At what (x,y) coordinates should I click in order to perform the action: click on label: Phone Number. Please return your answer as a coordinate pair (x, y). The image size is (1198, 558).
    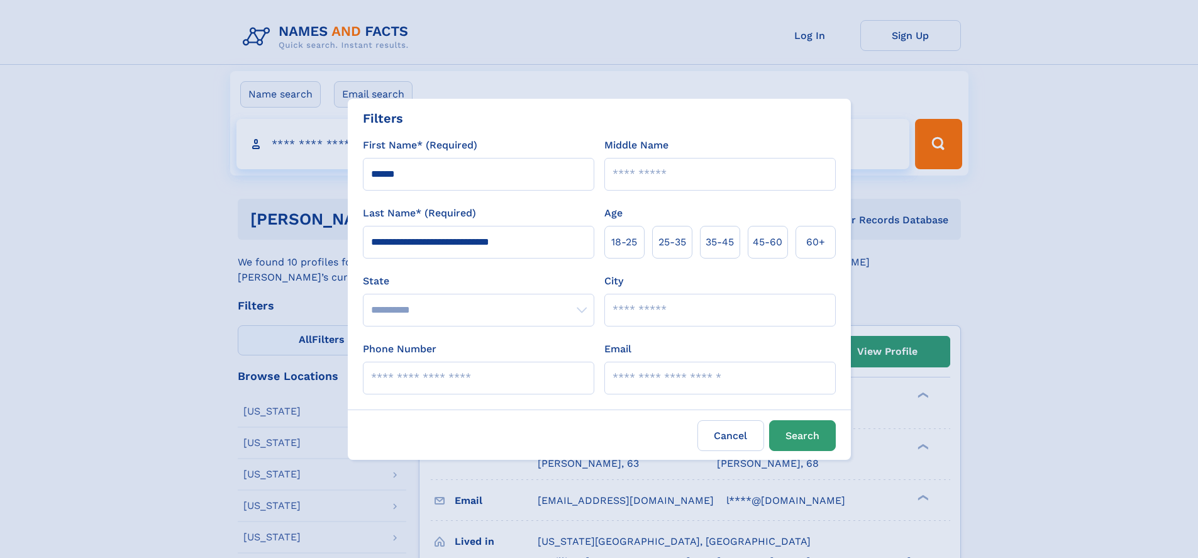
    Looking at the image, I should click on (399, 349).